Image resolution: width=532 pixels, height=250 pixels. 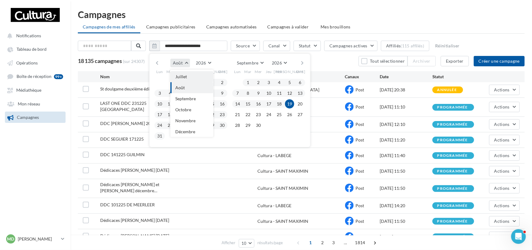 What do you see at coordinates (192, 110) in the screenshot?
I see `button: Octobre` at bounding box center [192, 110].